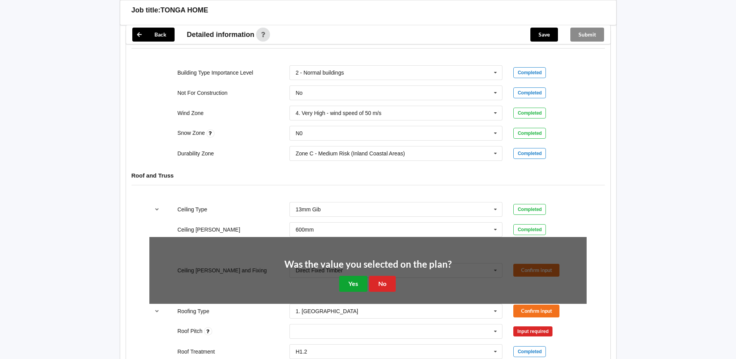 The height and width of the screenshot is (359, 736). What do you see at coordinates (299, 133) in the screenshot?
I see `div: N0` at bounding box center [299, 133].